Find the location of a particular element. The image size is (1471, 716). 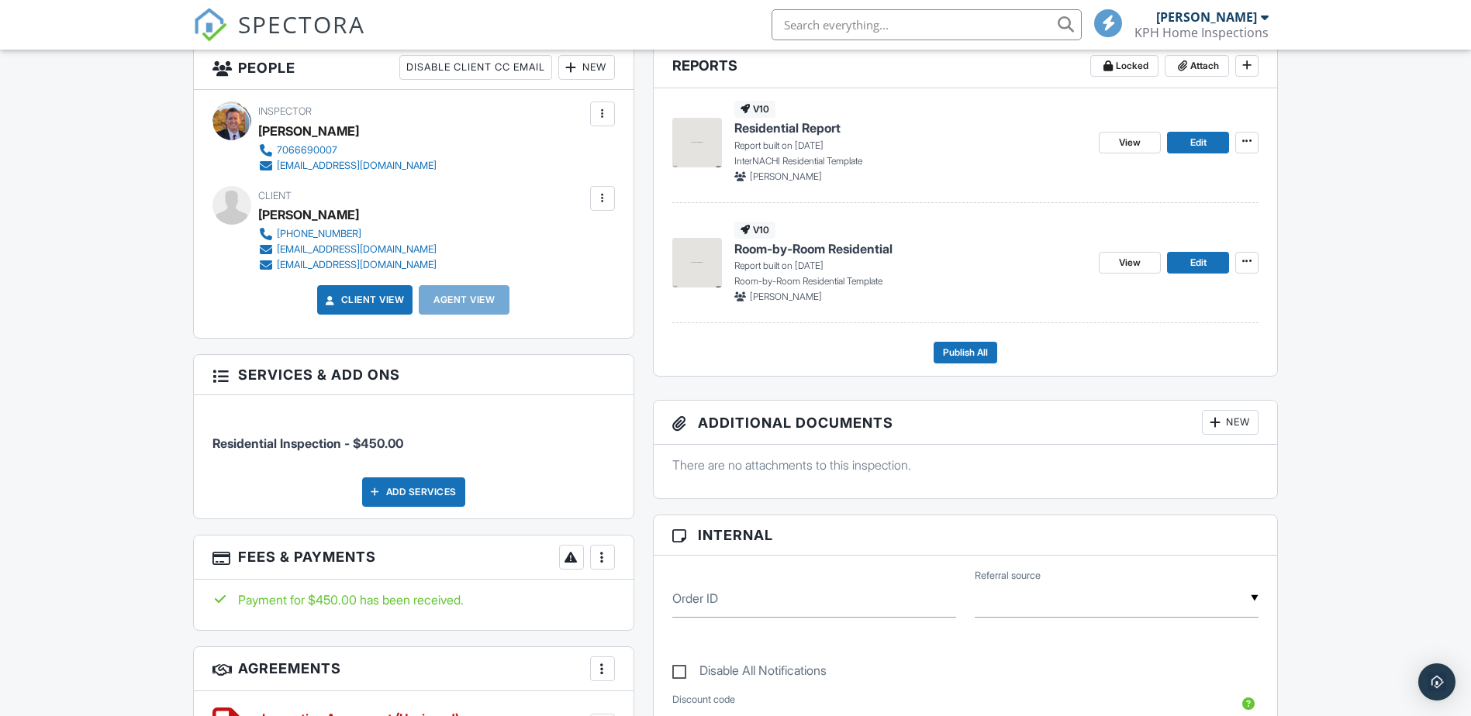

h3: Agreements is located at coordinates (413, 669).